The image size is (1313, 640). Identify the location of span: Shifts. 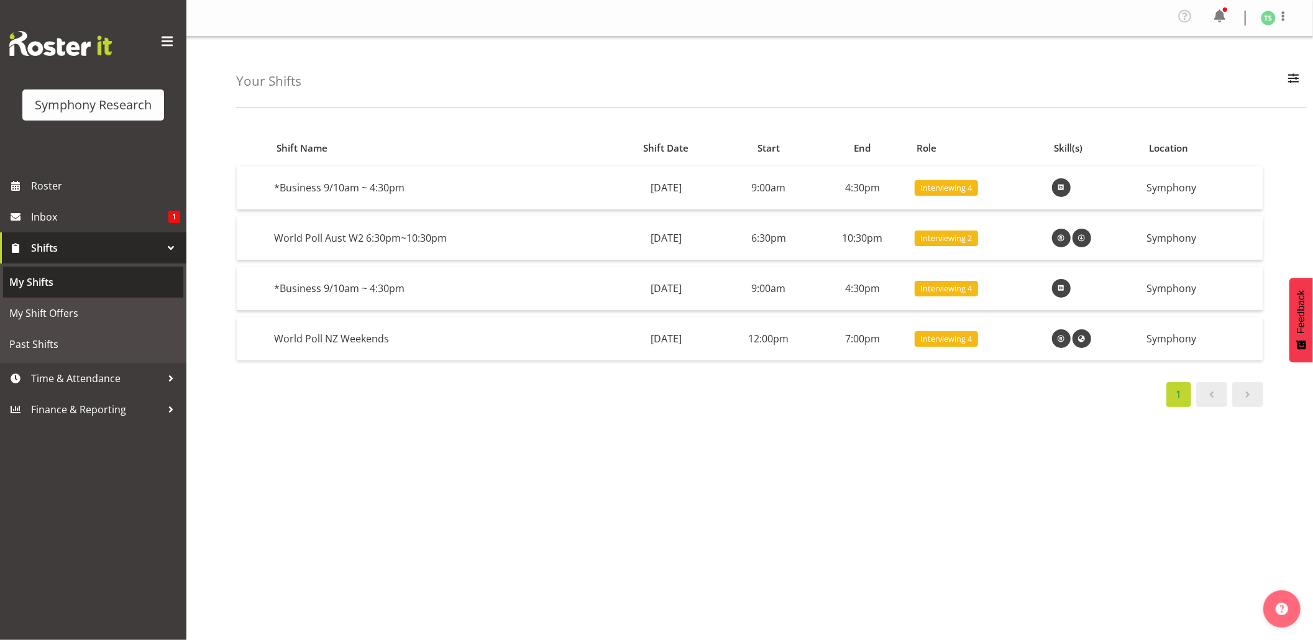
(96, 248).